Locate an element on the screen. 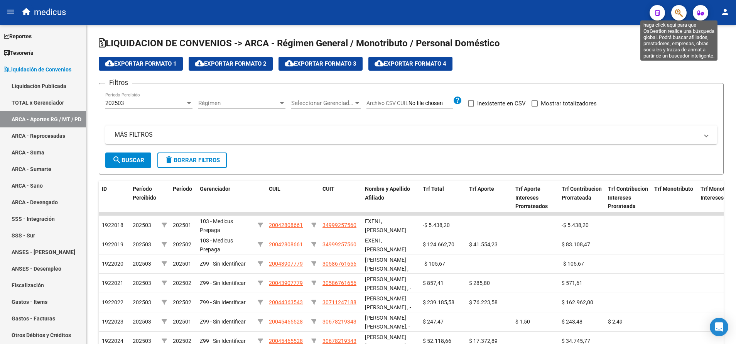  mat-icon: cloud_download is located at coordinates (110, 63).